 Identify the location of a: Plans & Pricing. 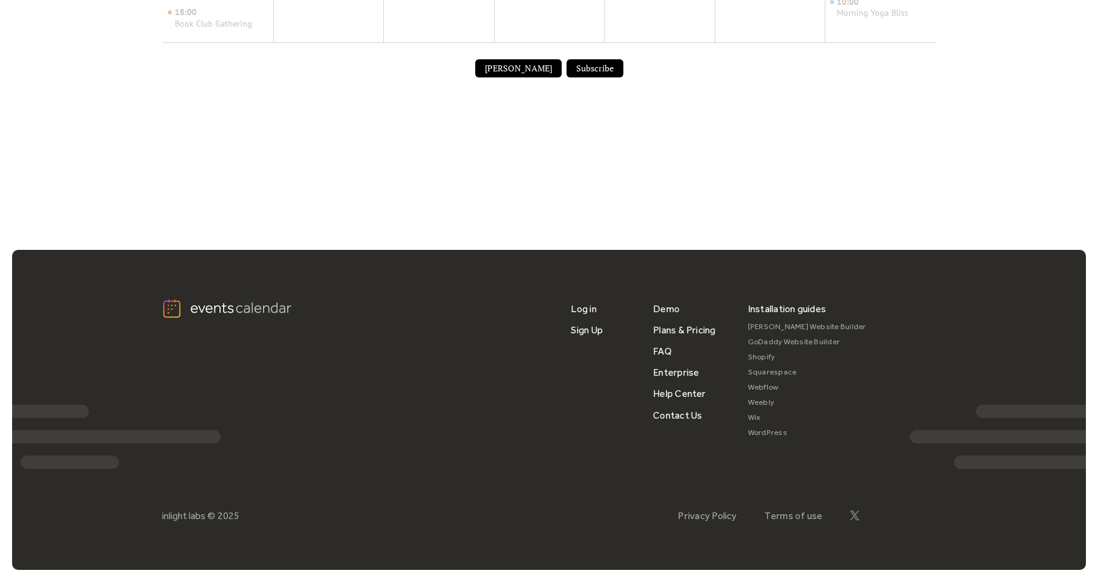
(684, 330).